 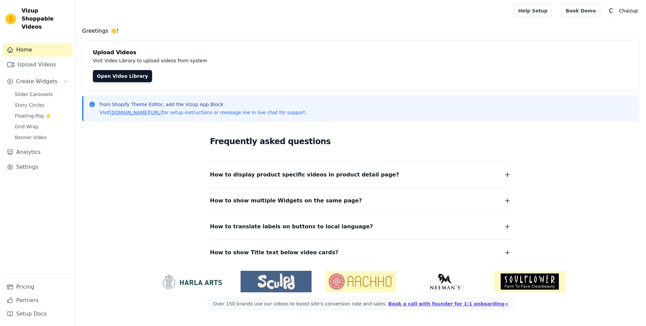 I want to click on a: Book a call with founder for 1:1 onboarding, so click(x=448, y=303).